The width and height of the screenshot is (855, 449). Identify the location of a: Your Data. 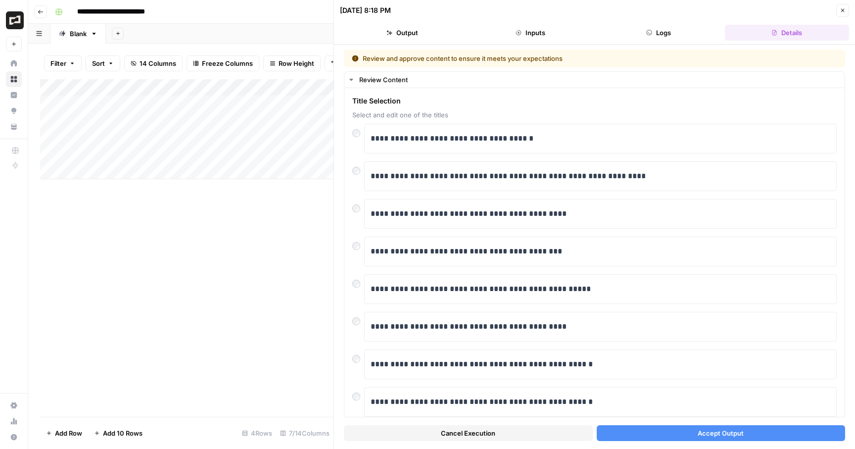
(14, 127).